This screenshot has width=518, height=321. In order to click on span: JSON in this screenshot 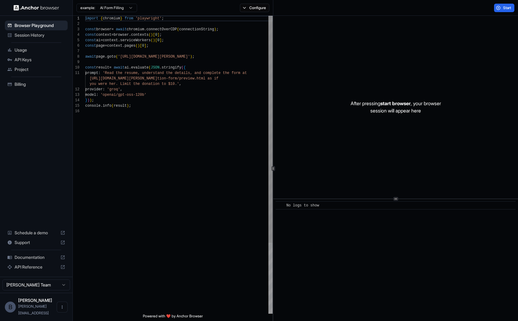, I will do `click(155, 68)`.